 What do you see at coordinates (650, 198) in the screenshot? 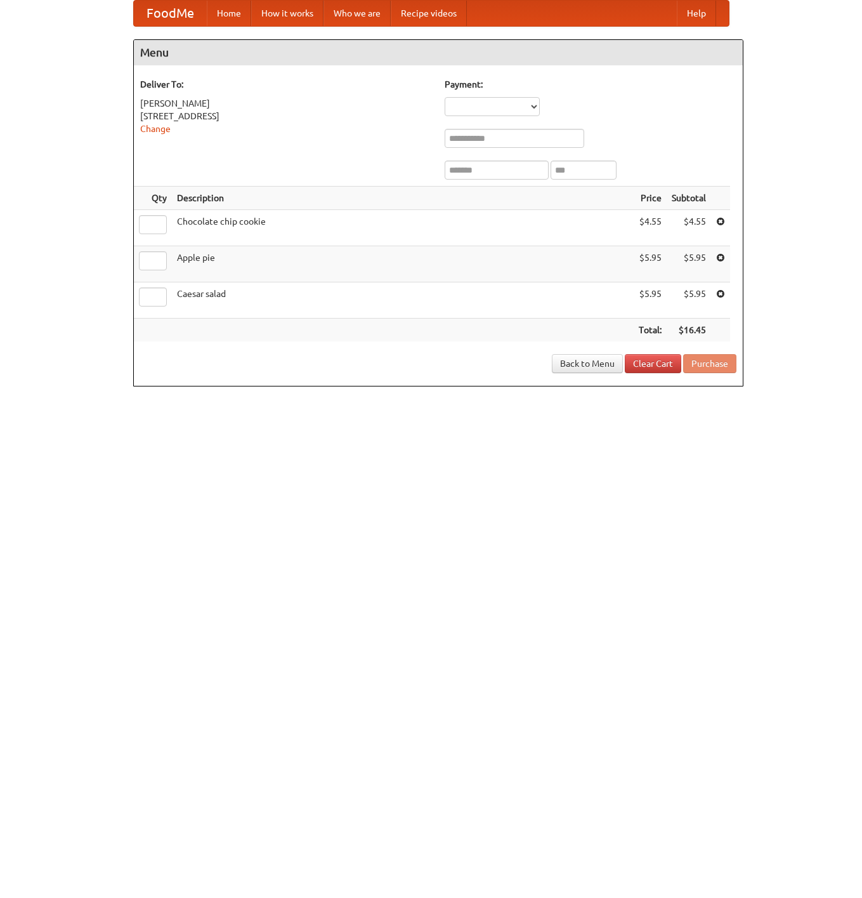
I see `th: Price` at bounding box center [650, 198].